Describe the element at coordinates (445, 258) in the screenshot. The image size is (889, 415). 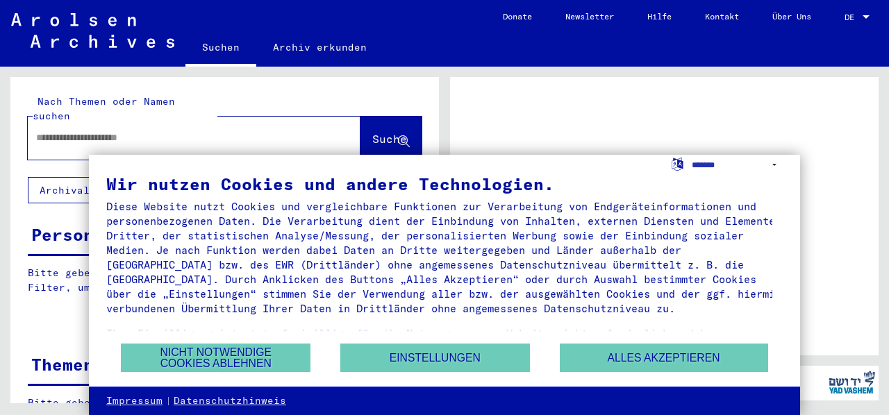
I see `div: Diese Website nutzt Cookies und vergleichbare Funktionen zur Verarbeitung von Endgeräteinformatio...` at that location.